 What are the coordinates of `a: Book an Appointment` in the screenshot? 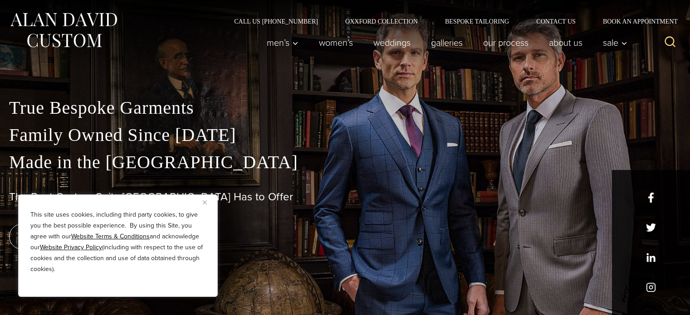 It's located at (635, 21).